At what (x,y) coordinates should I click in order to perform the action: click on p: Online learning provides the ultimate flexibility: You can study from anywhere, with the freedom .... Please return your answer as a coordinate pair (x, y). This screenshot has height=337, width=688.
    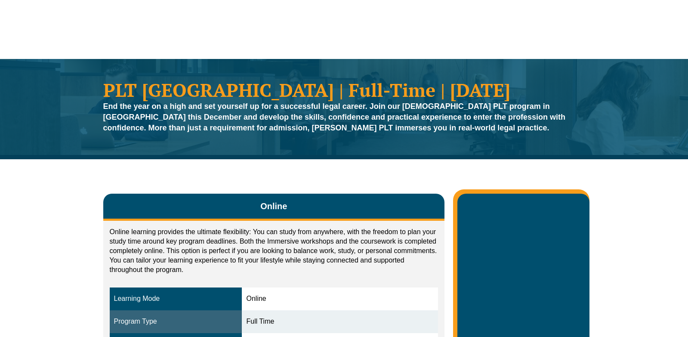
    Looking at the image, I should click on (274, 251).